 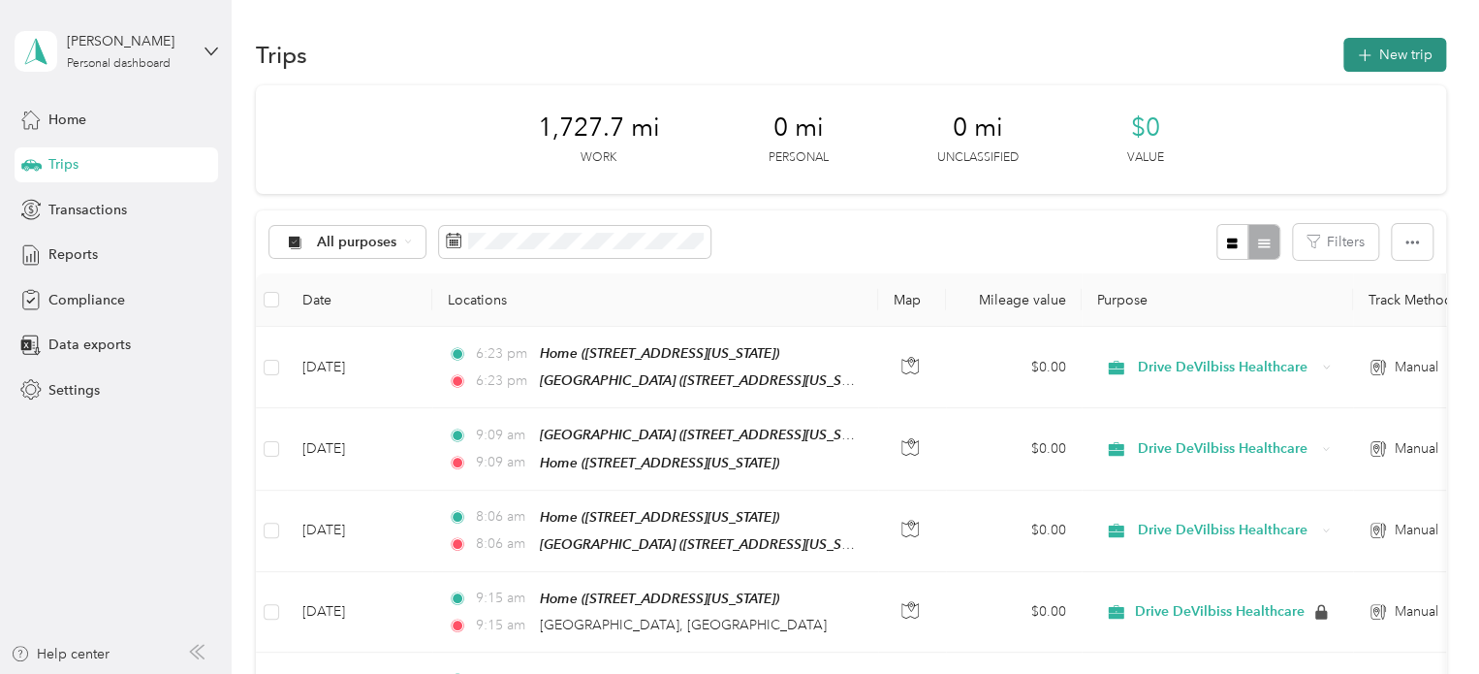 What do you see at coordinates (360, 300) in the screenshot?
I see `th: Date` at bounding box center [360, 300].